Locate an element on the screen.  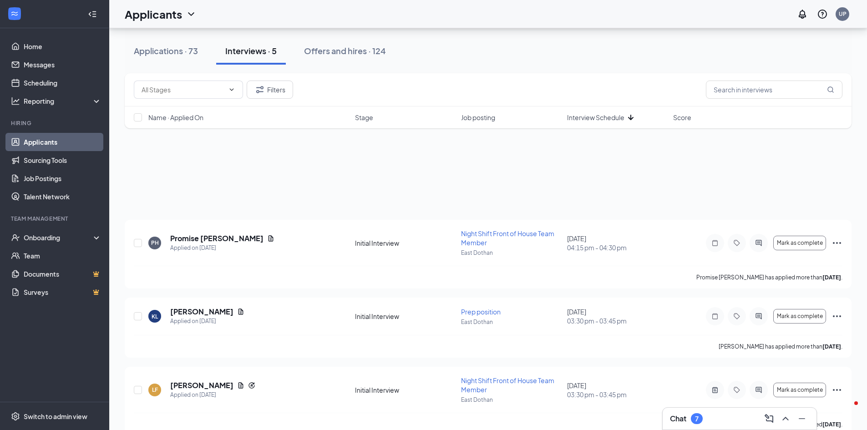
div: UP is located at coordinates (843, 14).